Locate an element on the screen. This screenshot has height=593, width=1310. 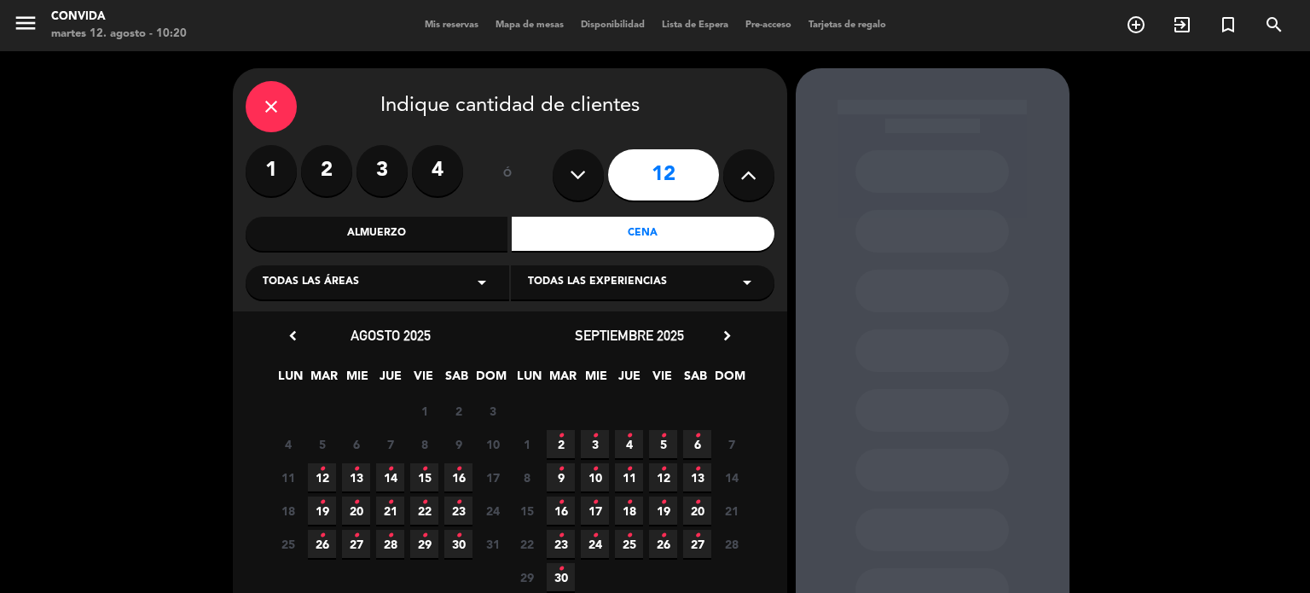
i: add_circle_outline is located at coordinates (1136, 25).